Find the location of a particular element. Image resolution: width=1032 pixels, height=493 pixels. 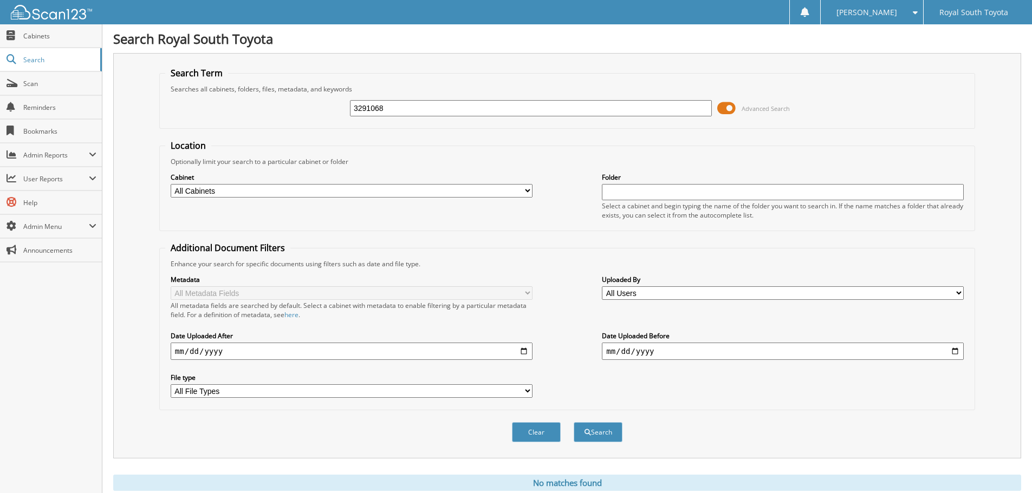

span: Cabinets is located at coordinates (60, 36).